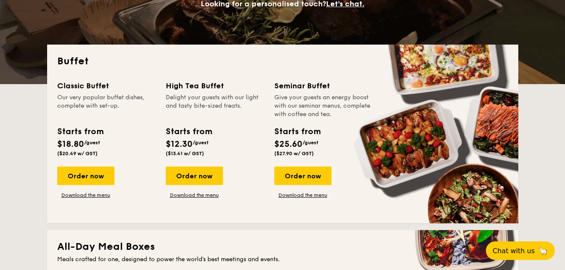 The height and width of the screenshot is (270, 565). What do you see at coordinates (185, 154) in the screenshot?
I see `span: ($13.41 w/ GST)` at bounding box center [185, 154].